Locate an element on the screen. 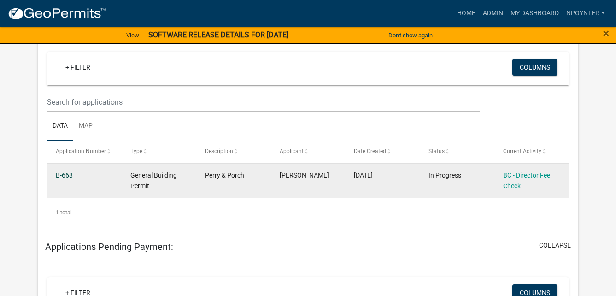 The image size is (616, 296). button: collapse is located at coordinates (554, 245).